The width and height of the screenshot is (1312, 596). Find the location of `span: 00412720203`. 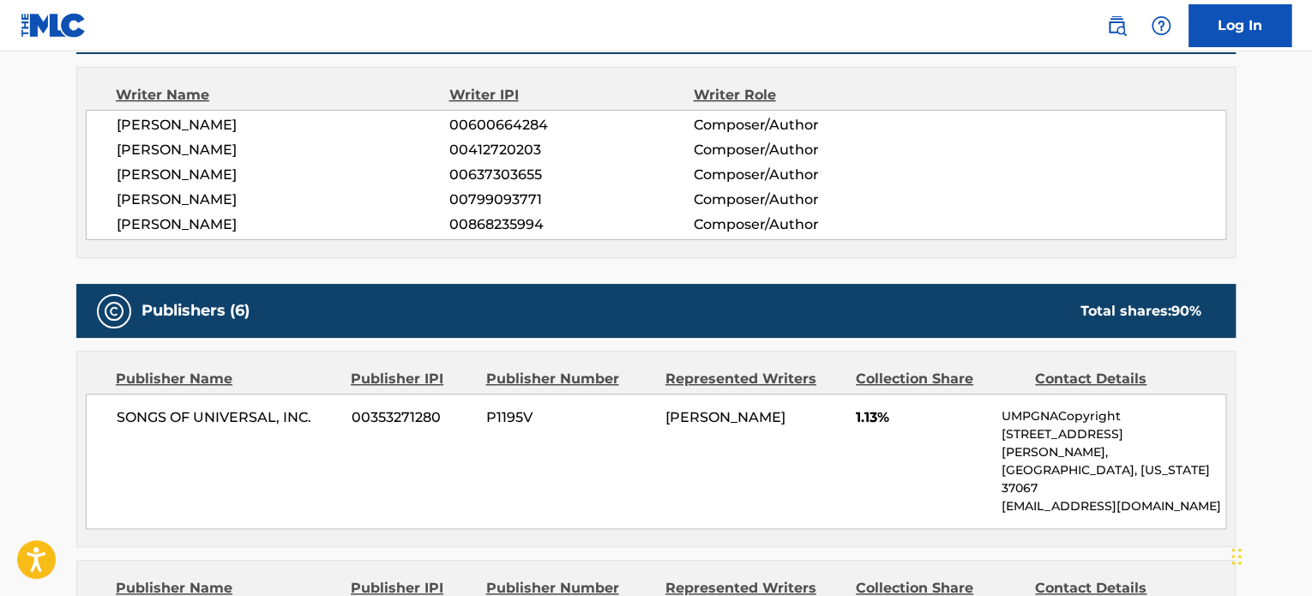

span: 00412720203 is located at coordinates (571, 150).